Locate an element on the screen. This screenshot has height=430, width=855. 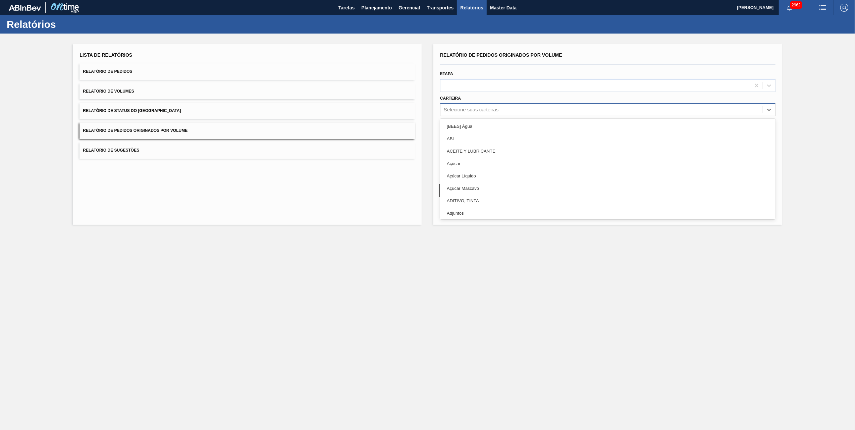
label: Etapa is located at coordinates (446, 74).